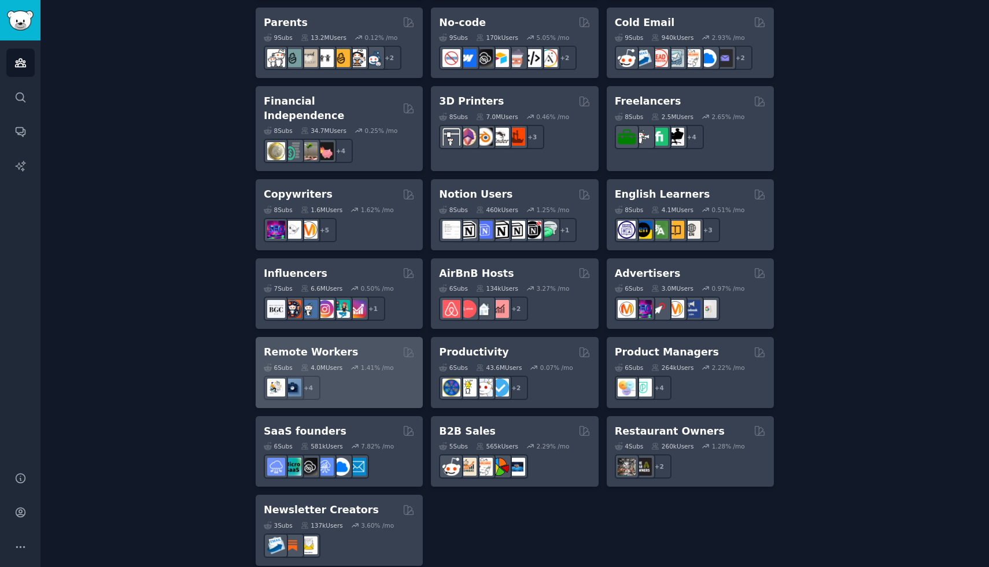 Image resolution: width=989 pixels, height=567 pixels. Describe the element at coordinates (321, 289) in the screenshot. I see `div: 6.6M Users` at that location.